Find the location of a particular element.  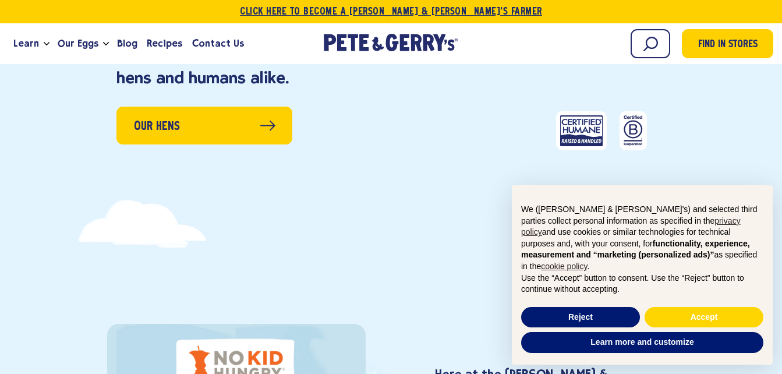

a: Our Hens is located at coordinates (204, 125).